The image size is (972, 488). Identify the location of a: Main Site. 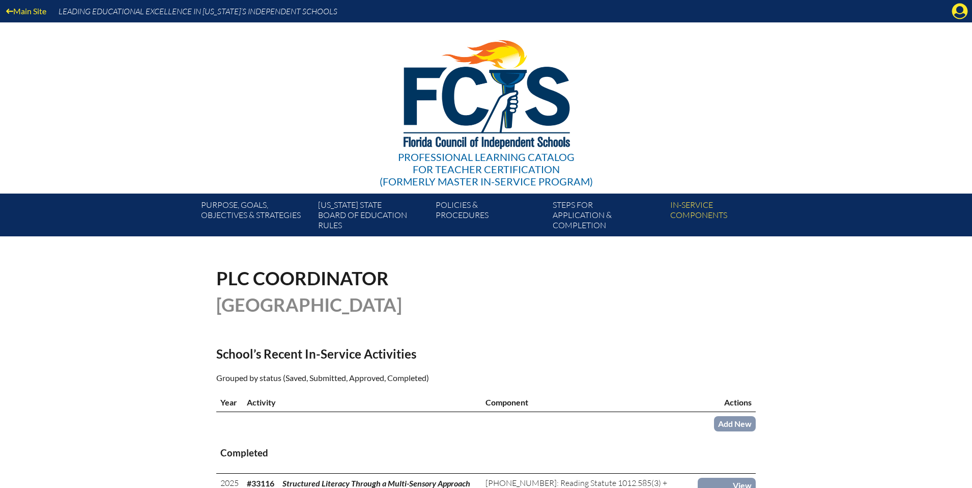
(26, 11).